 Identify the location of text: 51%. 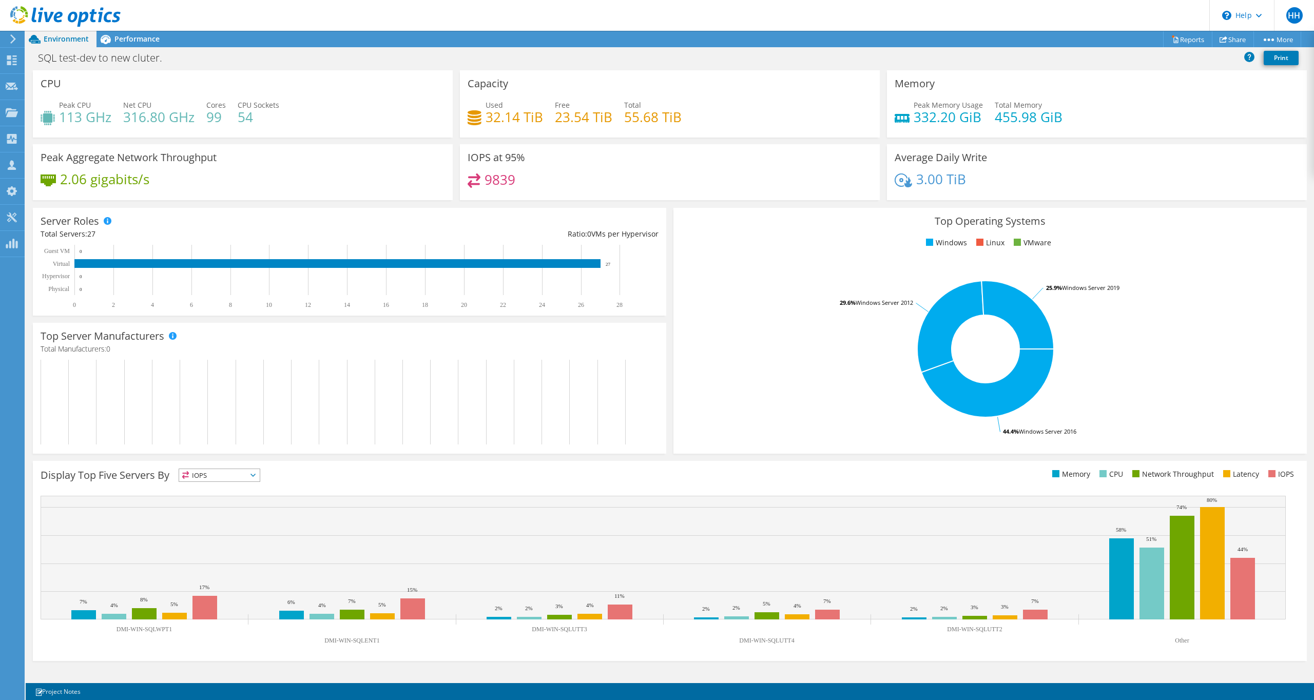
(1152, 539).